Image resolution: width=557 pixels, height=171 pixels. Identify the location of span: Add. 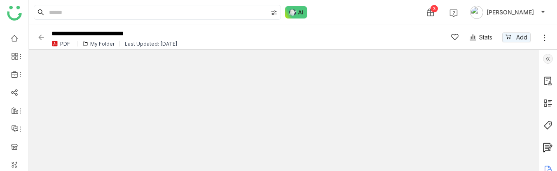
(521, 37).